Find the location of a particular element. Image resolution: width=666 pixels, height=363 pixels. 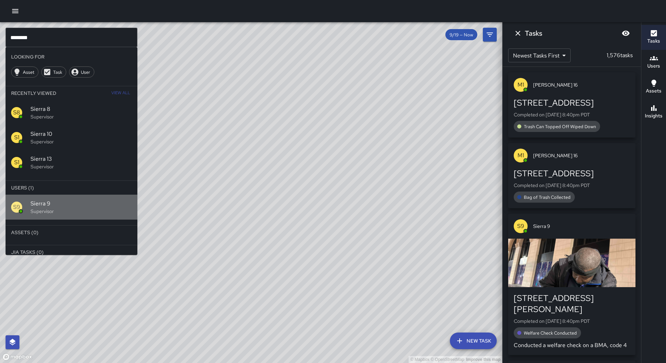

button: Users is located at coordinates (653, 62).